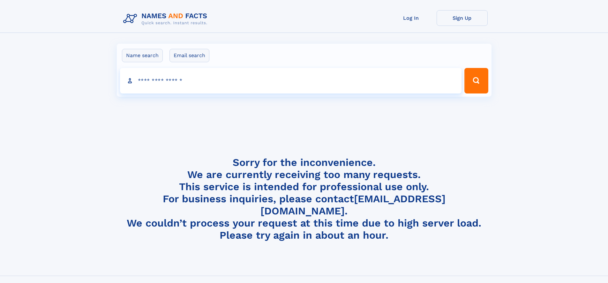 The image size is (608, 283). What do you see at coordinates (142, 56) in the screenshot?
I see `label: Name search` at bounding box center [142, 56].